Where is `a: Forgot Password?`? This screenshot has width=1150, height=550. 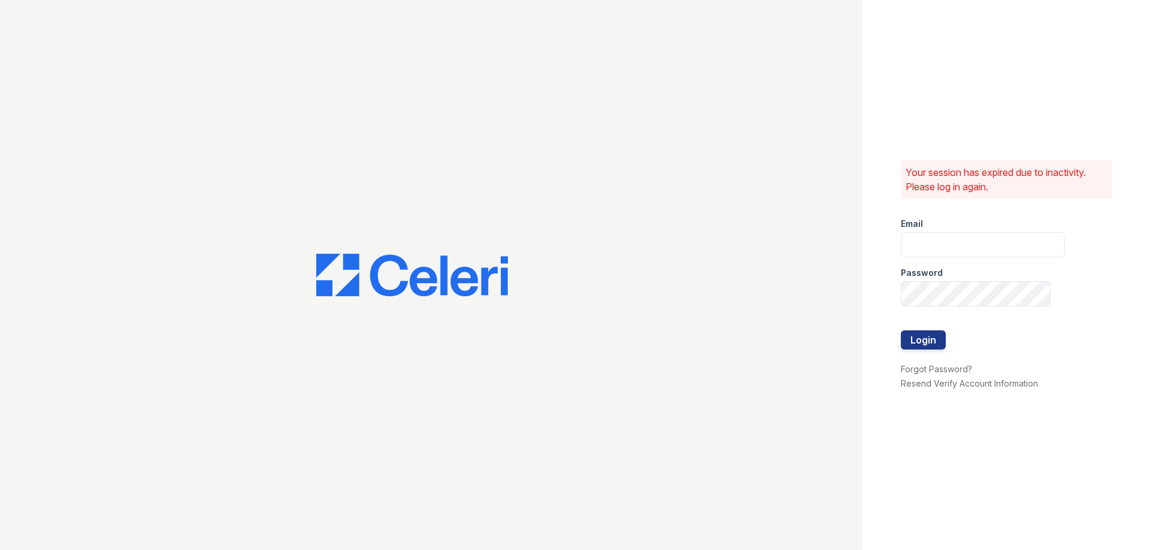
a: Forgot Password? is located at coordinates (936, 369).